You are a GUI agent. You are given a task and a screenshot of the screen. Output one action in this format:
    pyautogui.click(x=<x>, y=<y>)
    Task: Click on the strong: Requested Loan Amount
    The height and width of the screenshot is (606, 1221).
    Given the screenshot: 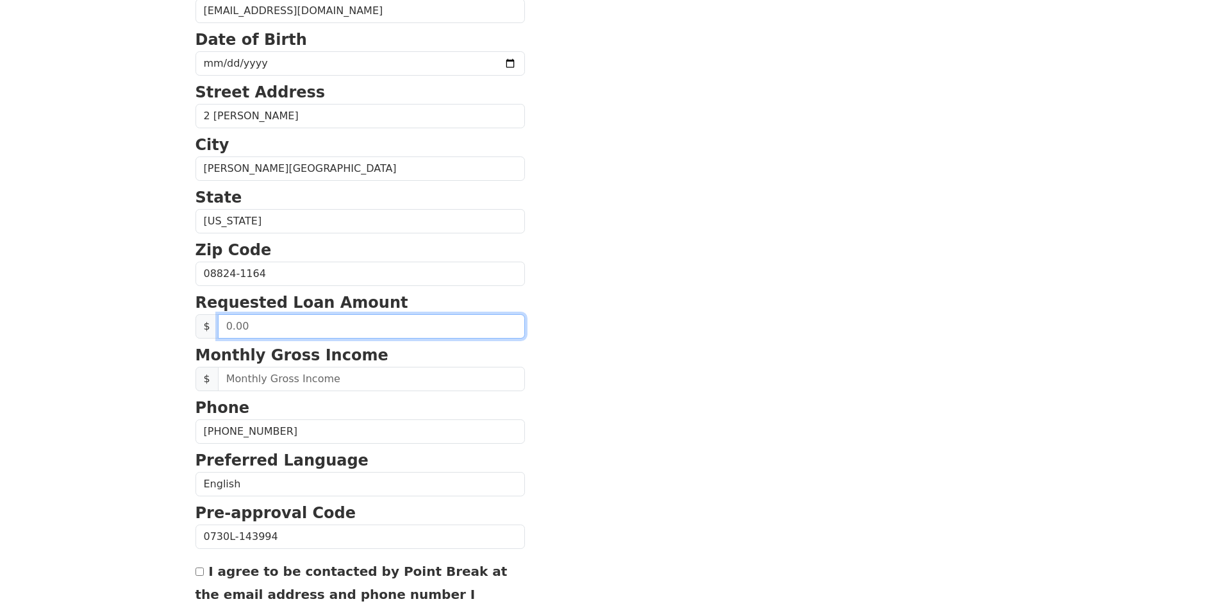 What is the action you would take?
    pyautogui.click(x=302, y=303)
    